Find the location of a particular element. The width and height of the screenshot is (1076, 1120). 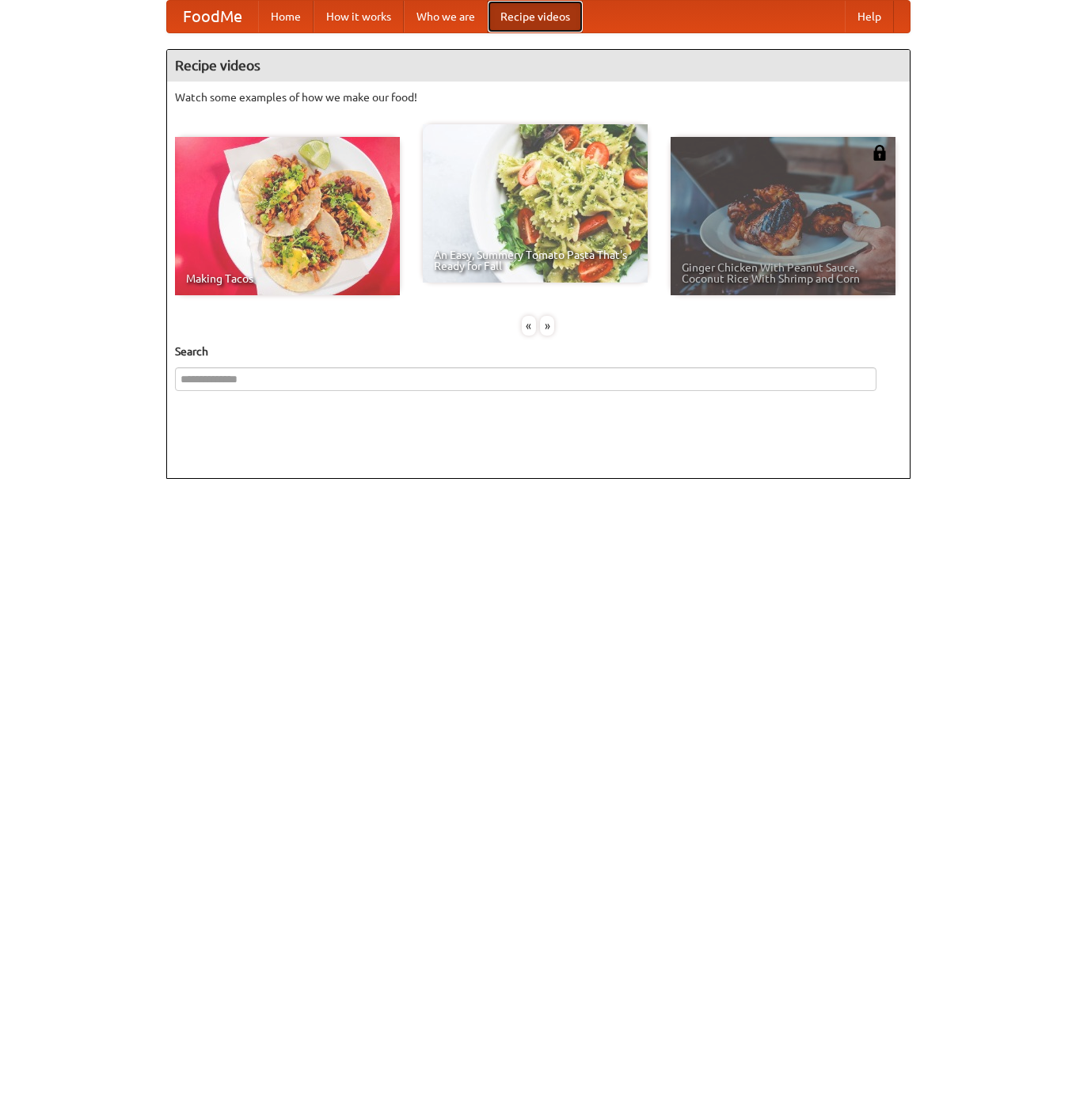

span: An Easy, Summery Tomato Pasta That's Ready for Fall is located at coordinates (535, 261).